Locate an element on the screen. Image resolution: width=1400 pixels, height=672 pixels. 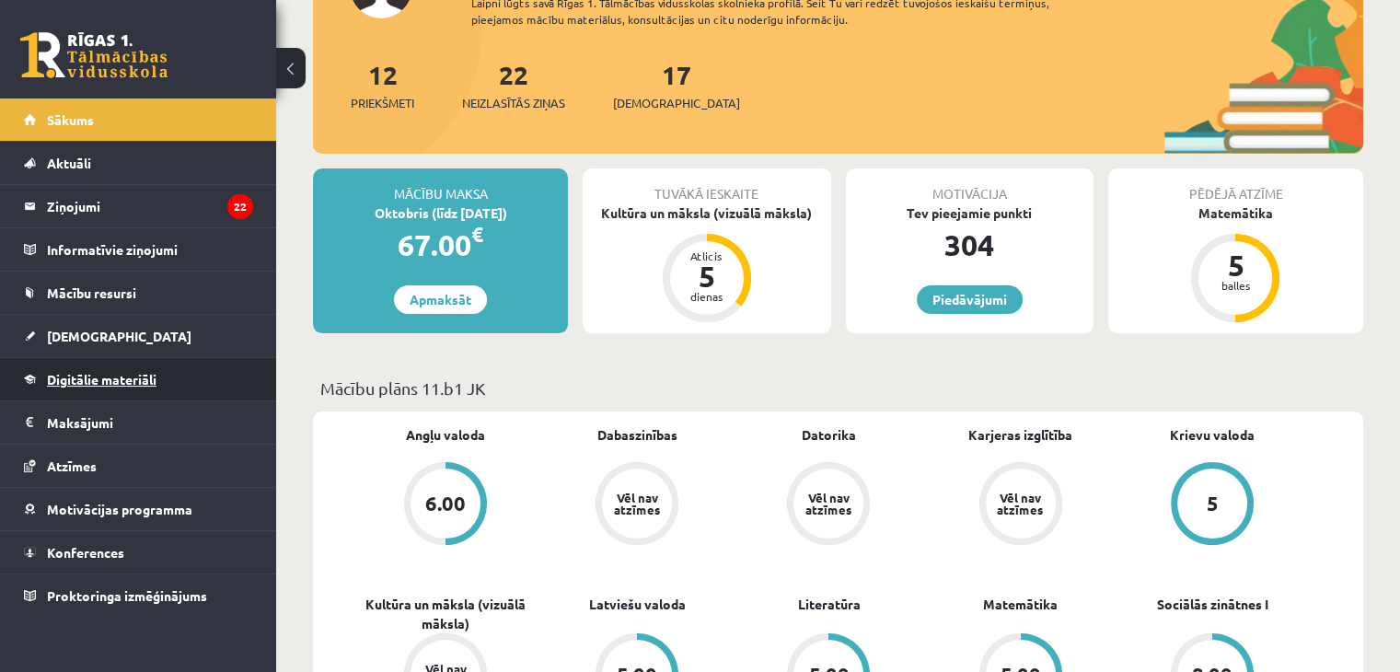
div: Tuvākā ieskaite is located at coordinates (706, 186).